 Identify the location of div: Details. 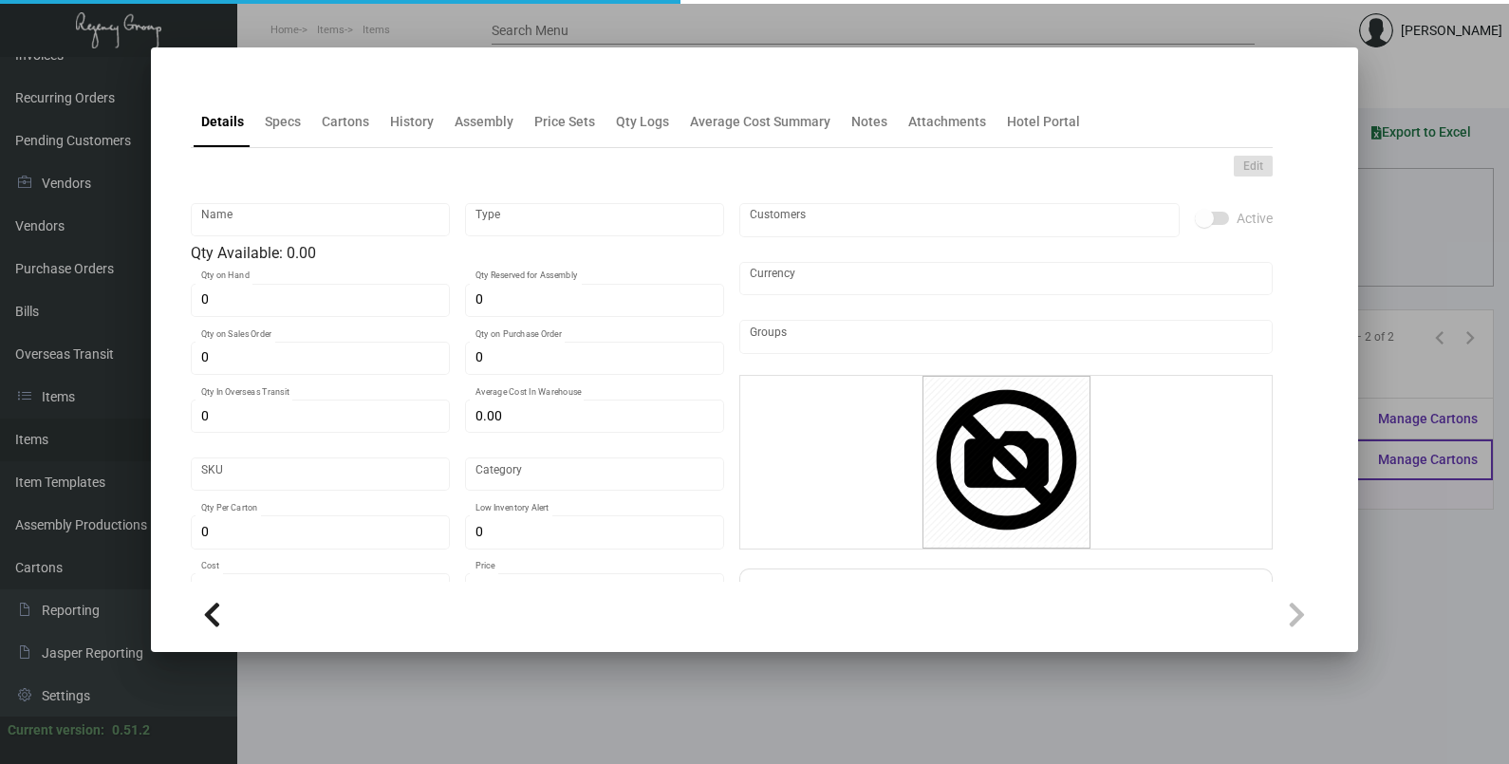
(222, 121).